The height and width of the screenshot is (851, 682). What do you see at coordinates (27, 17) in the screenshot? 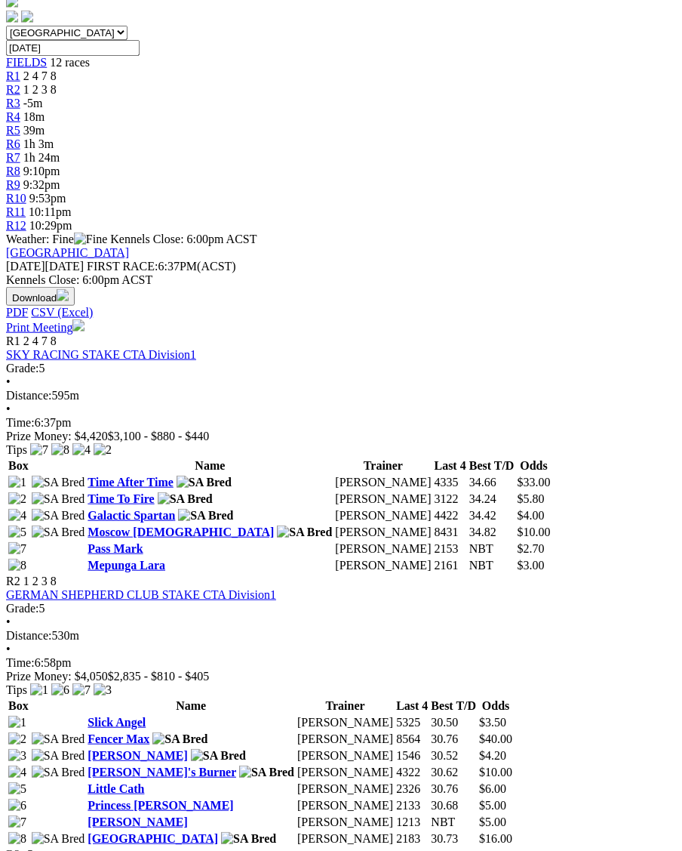
I see `img: twitter.svg` at bounding box center [27, 17].